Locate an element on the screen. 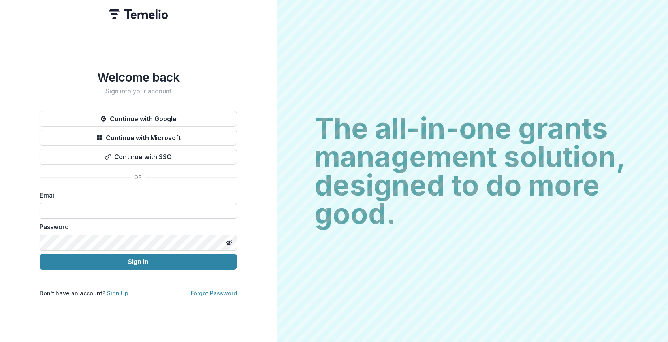 The height and width of the screenshot is (342, 668). button: Continue with Microsoft is located at coordinates (138, 138).